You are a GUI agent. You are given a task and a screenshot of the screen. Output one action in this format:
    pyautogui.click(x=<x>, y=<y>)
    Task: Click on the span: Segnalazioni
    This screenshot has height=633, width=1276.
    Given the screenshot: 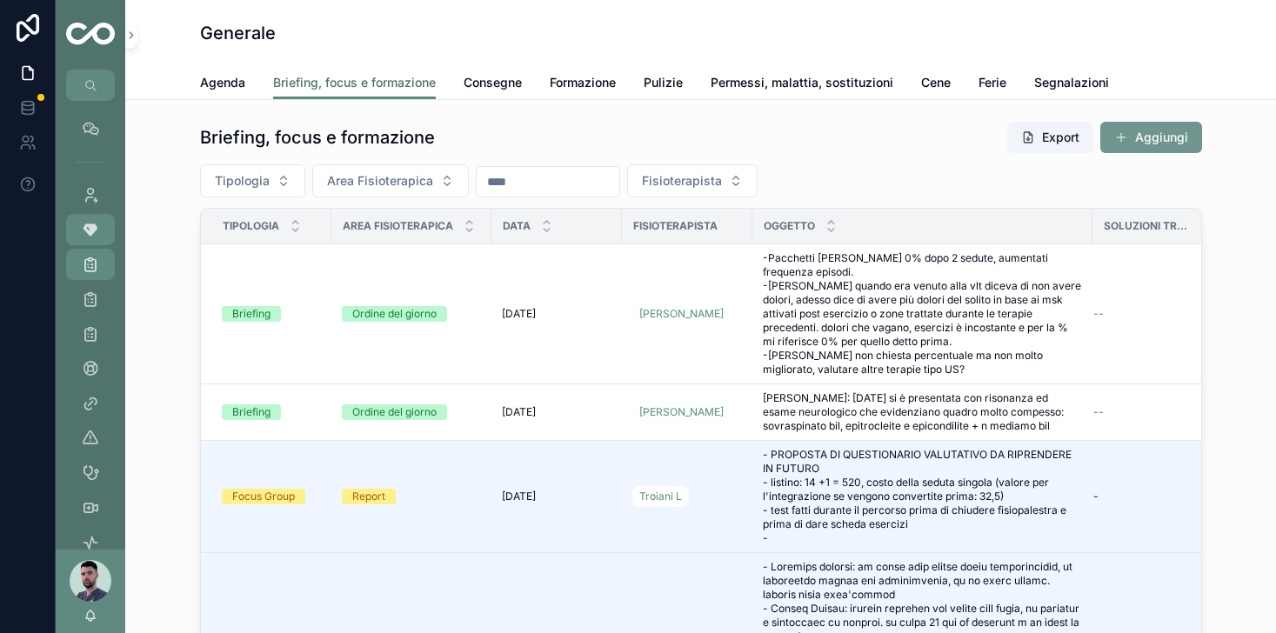 What is the action you would take?
    pyautogui.click(x=1072, y=83)
    